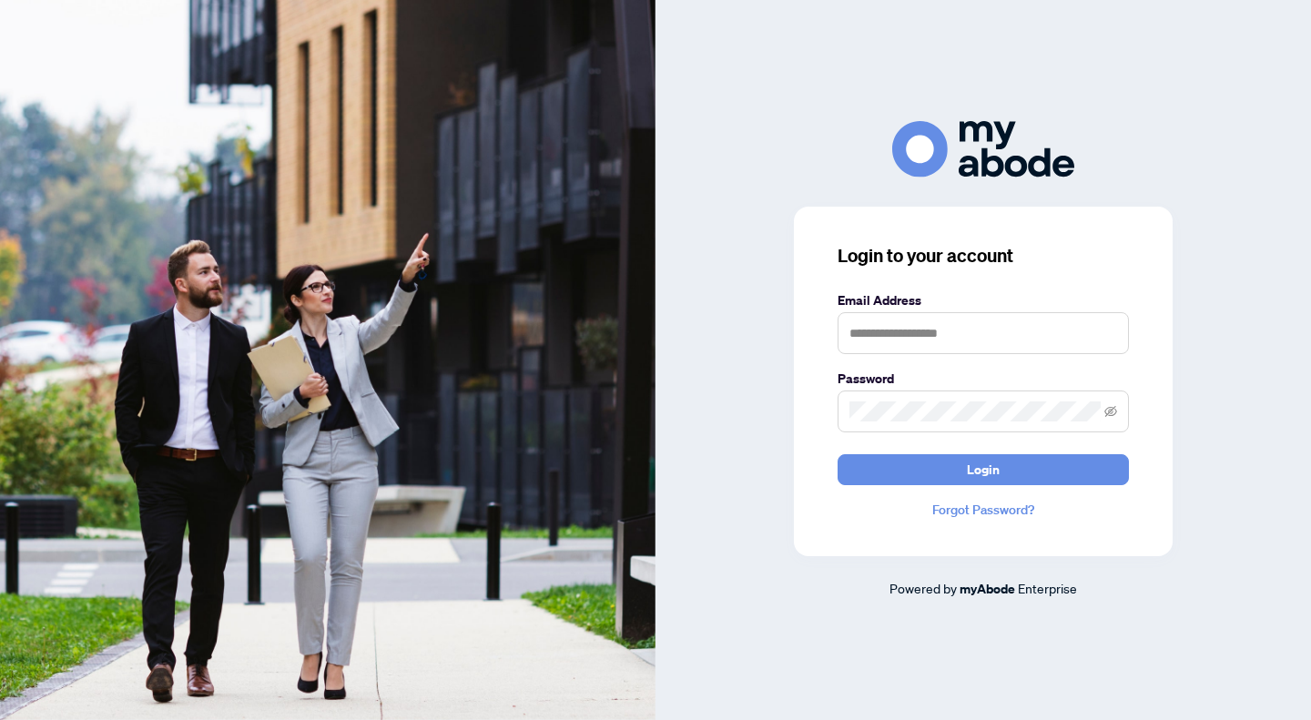 The width and height of the screenshot is (1311, 720). What do you see at coordinates (987, 589) in the screenshot?
I see `a: myAbode` at bounding box center [987, 589].